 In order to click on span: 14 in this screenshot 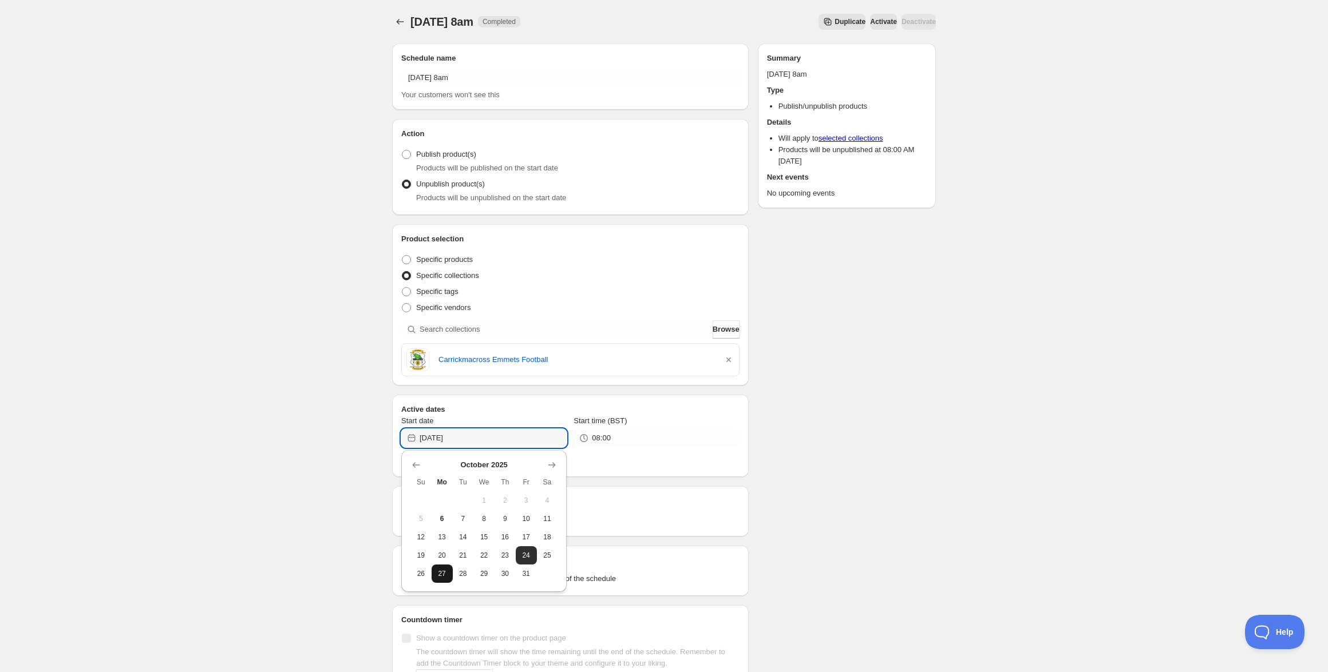, I will do `click(463, 537)`.